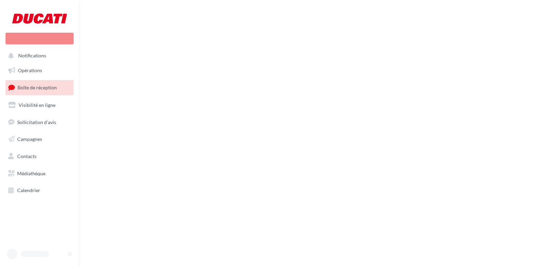 The image size is (548, 266). I want to click on a: Contacts, so click(40, 157).